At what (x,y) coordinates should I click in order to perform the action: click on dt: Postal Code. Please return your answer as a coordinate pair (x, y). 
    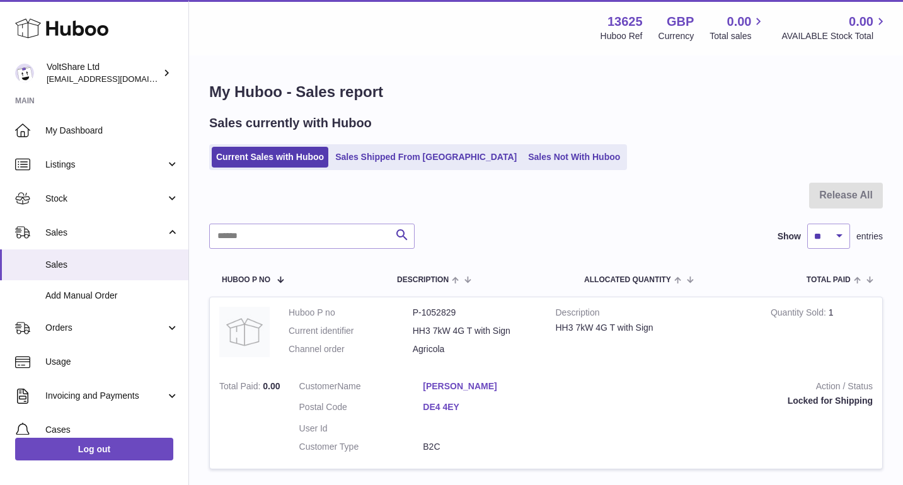
    Looking at the image, I should click on (361, 409).